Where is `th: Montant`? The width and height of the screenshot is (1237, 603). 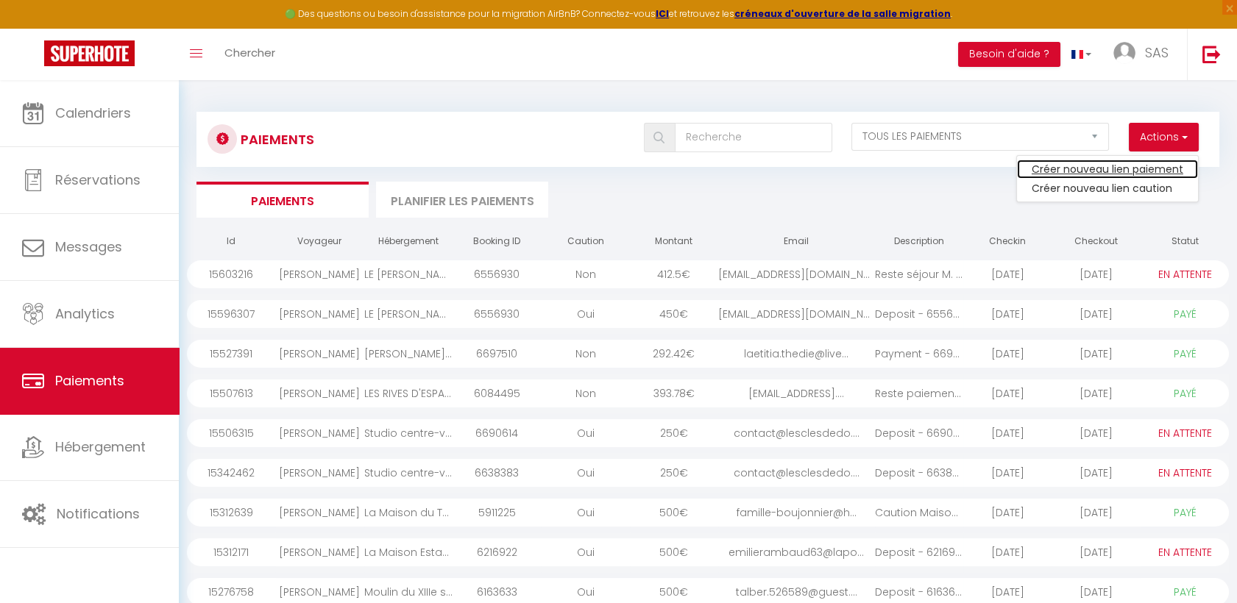 th: Montant is located at coordinates (674, 241).